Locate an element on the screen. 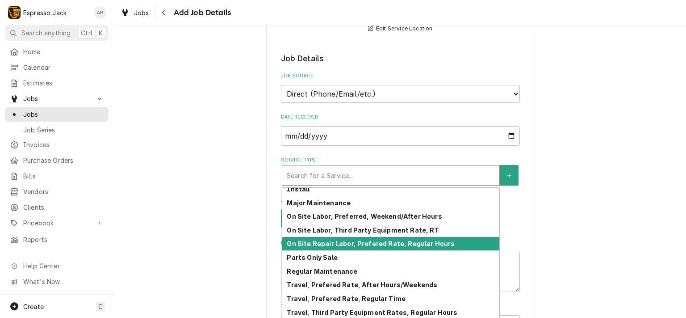 The height and width of the screenshot is (318, 686). strong: Parts Only Sale is located at coordinates (312, 257).